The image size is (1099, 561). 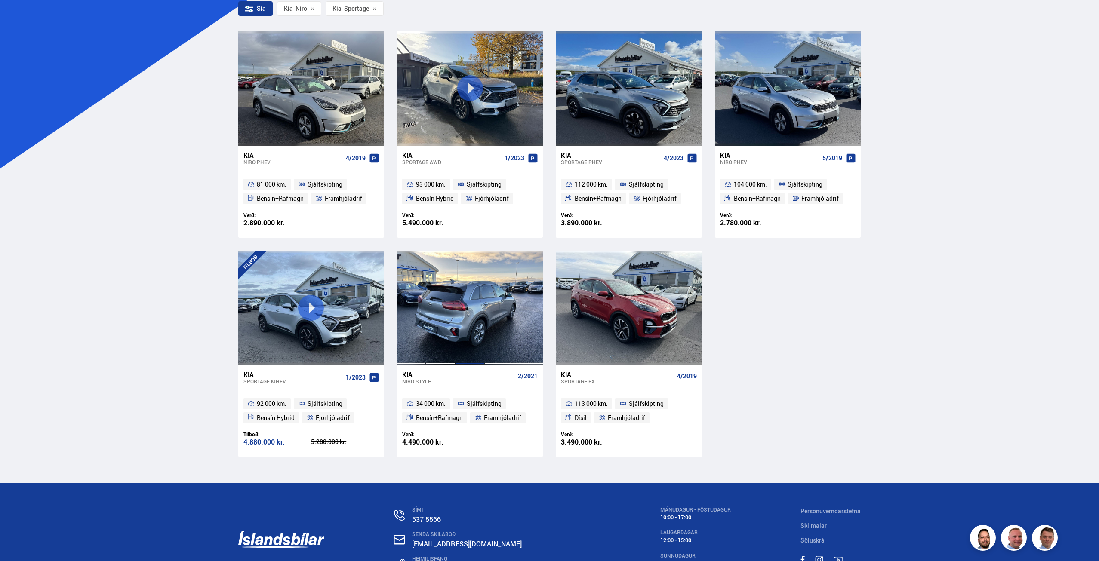 What do you see at coordinates (296, 9) in the screenshot?
I see `span: Niro` at bounding box center [296, 9].